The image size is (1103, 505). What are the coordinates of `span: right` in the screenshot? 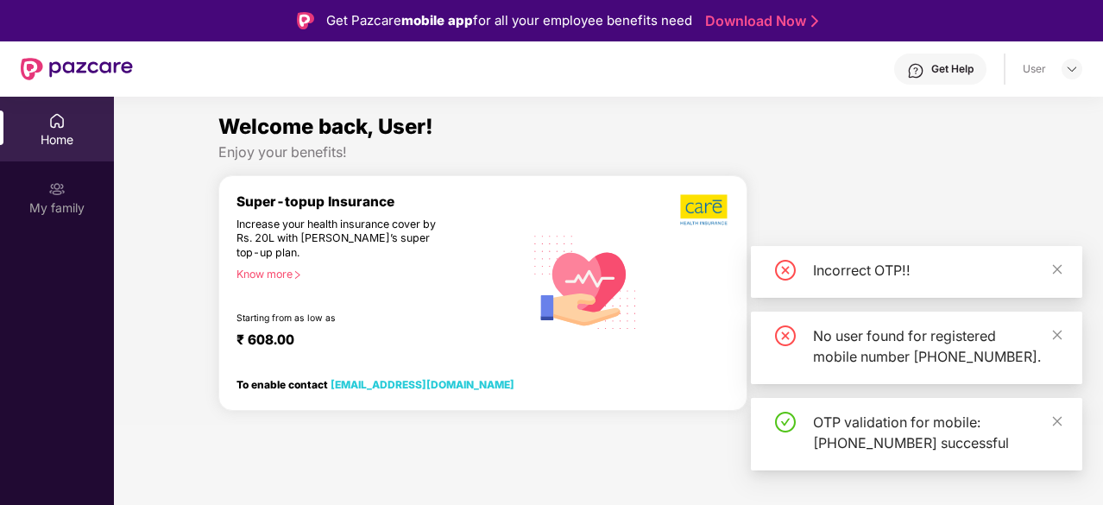 It's located at (297, 275).